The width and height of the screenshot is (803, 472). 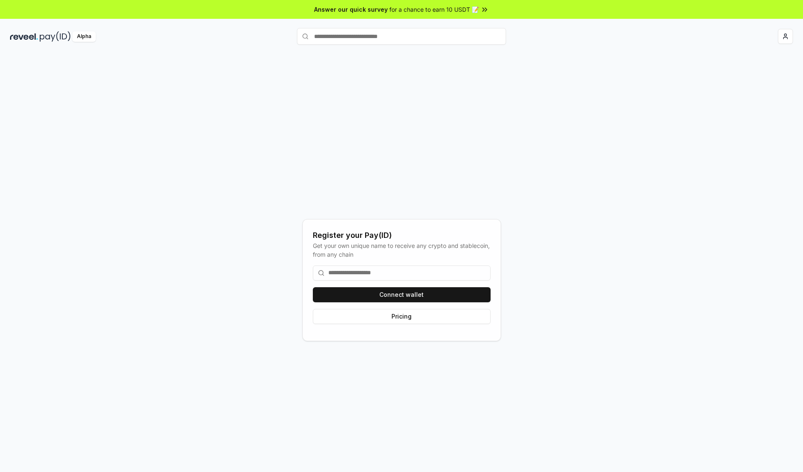 I want to click on img: pay_id, so click(x=55, y=36).